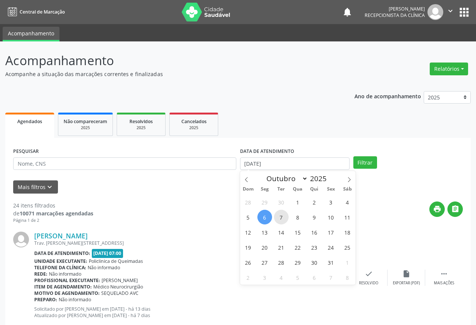 The width and height of the screenshot is (476, 325). Describe the element at coordinates (331, 277) in the screenshot. I see `span: Novembro 7, 2025` at that location.